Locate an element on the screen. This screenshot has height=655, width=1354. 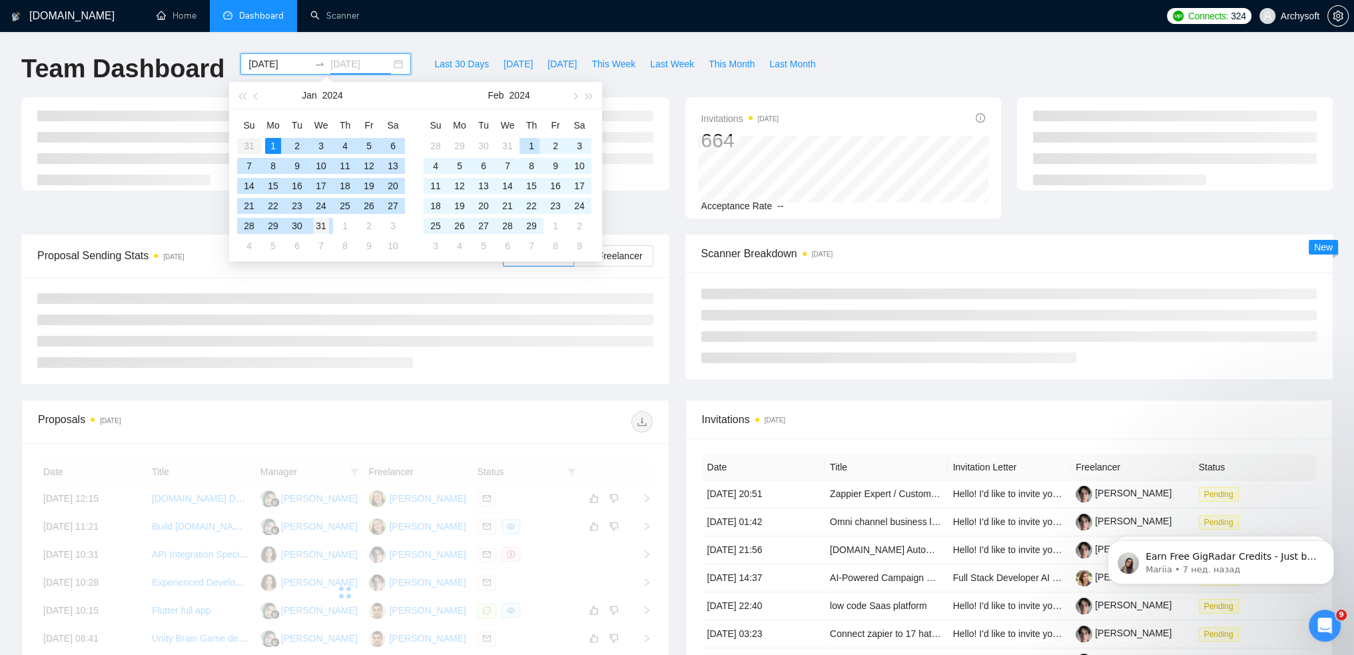
th: We is located at coordinates (321, 125).